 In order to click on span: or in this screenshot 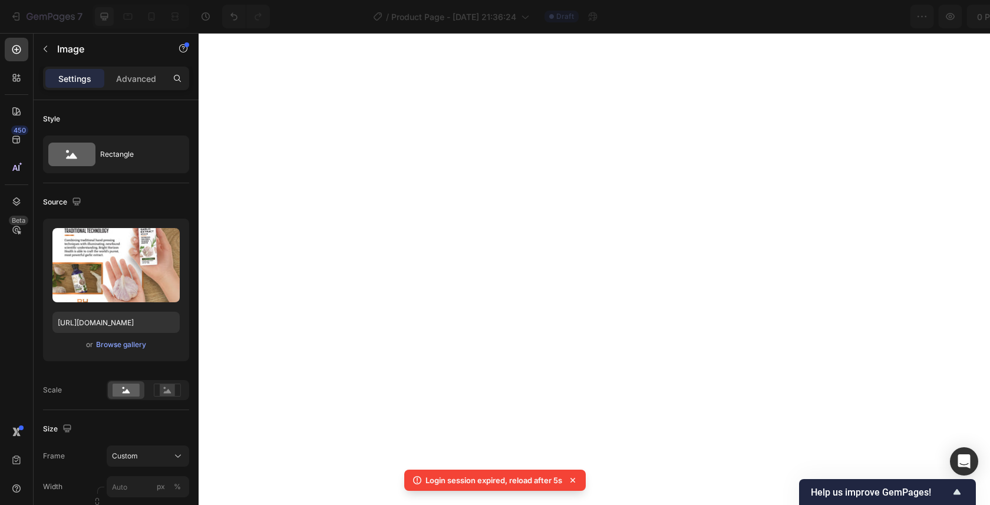, I will do `click(90, 345)`.